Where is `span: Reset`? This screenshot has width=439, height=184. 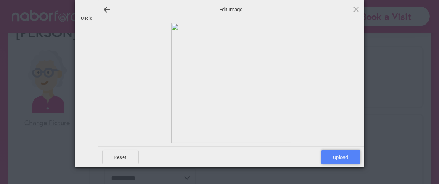 span: Reset is located at coordinates (120, 158).